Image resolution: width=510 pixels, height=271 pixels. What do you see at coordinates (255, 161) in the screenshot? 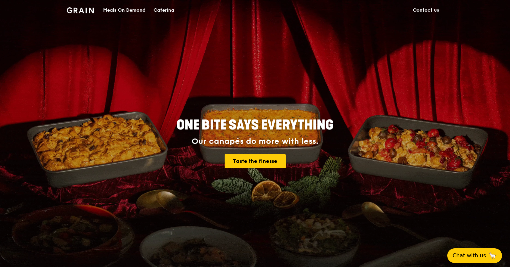
I see `a: Taste the finesse` at bounding box center [255, 161].